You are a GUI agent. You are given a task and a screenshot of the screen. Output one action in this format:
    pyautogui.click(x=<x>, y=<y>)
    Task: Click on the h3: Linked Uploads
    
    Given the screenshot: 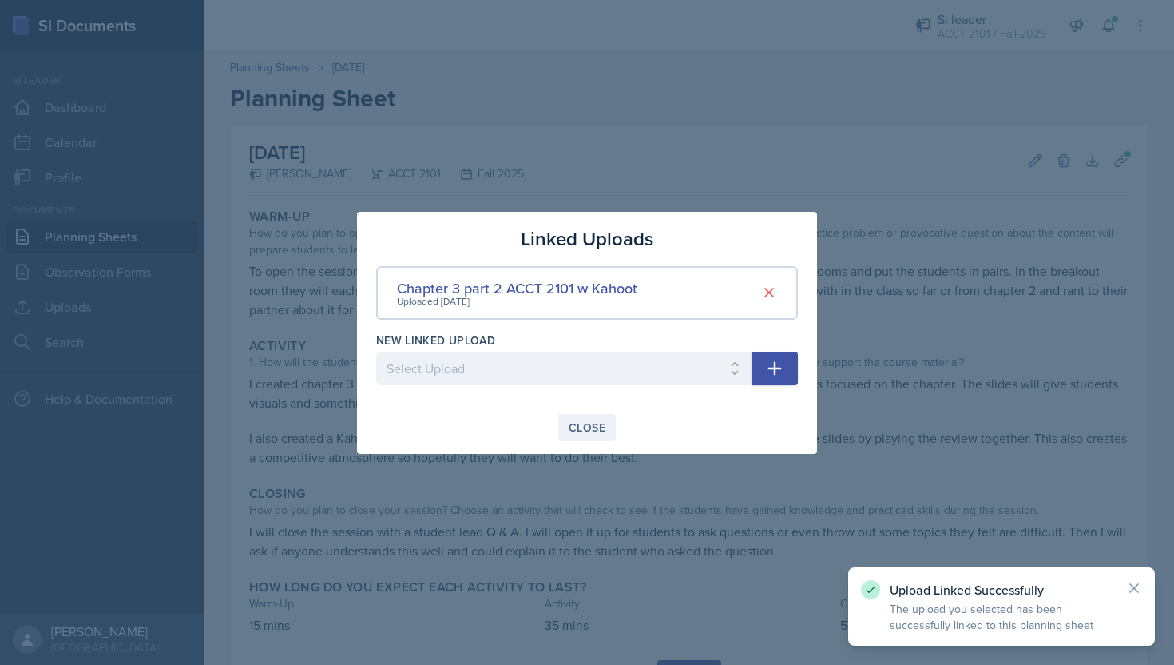 What is the action you would take?
    pyautogui.click(x=587, y=239)
    